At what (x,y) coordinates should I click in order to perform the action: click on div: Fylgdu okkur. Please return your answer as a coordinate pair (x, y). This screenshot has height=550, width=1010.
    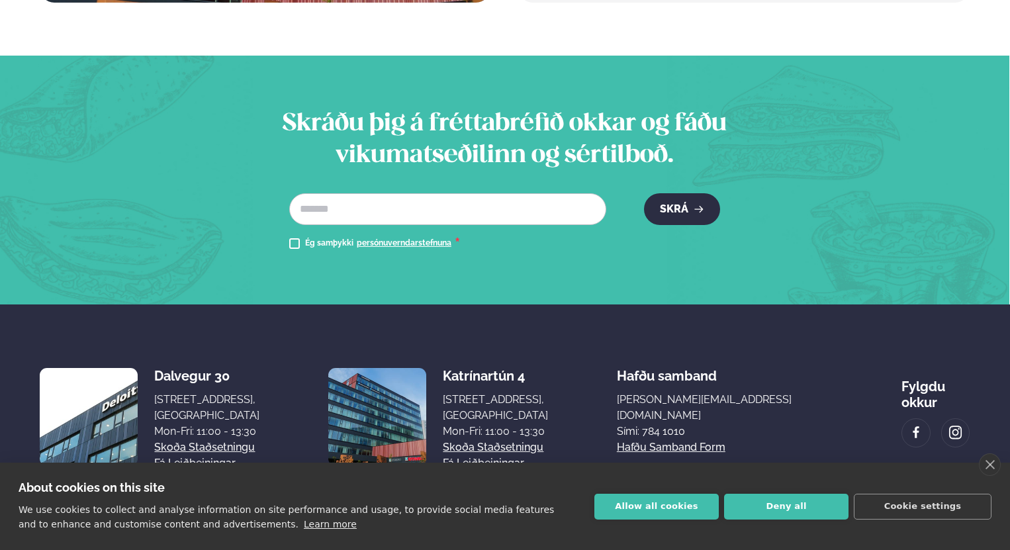
    Looking at the image, I should click on (936, 389).